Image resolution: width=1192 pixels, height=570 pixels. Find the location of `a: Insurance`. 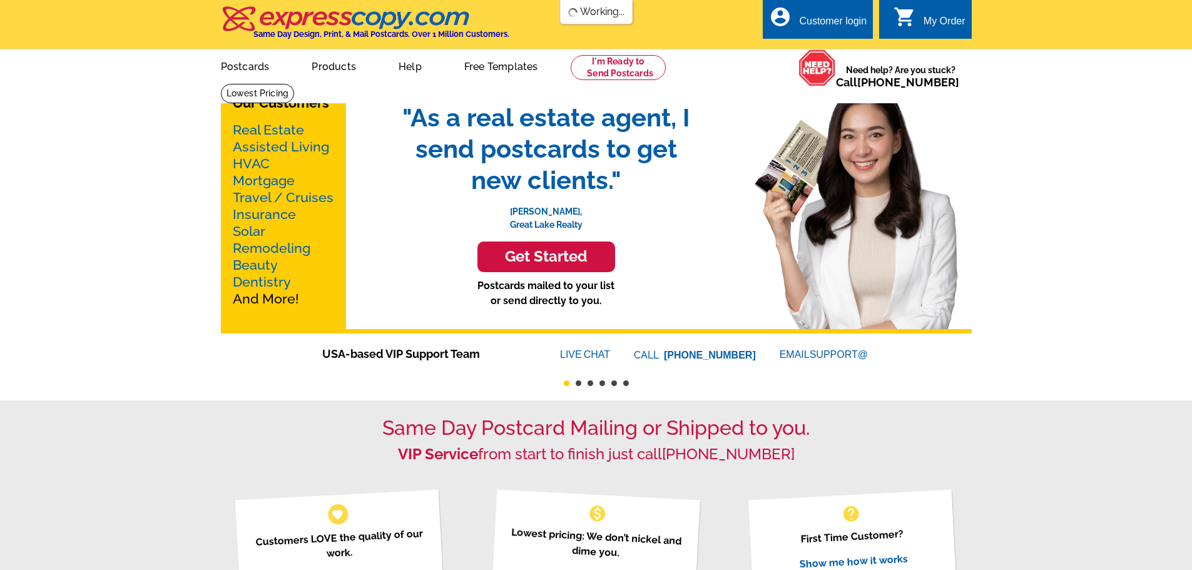

a: Insurance is located at coordinates (264, 214).